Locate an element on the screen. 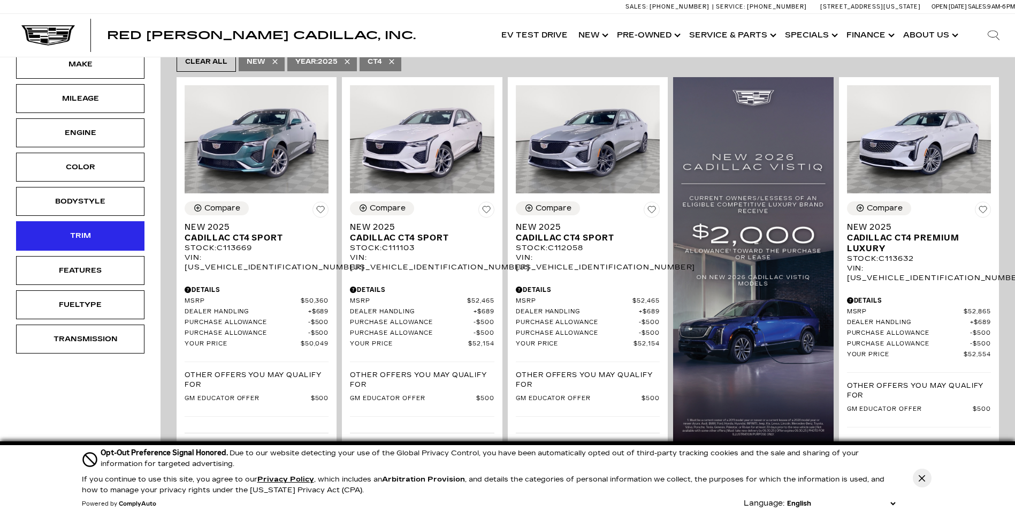  a: Your Price $50,049 is located at coordinates (256, 344).